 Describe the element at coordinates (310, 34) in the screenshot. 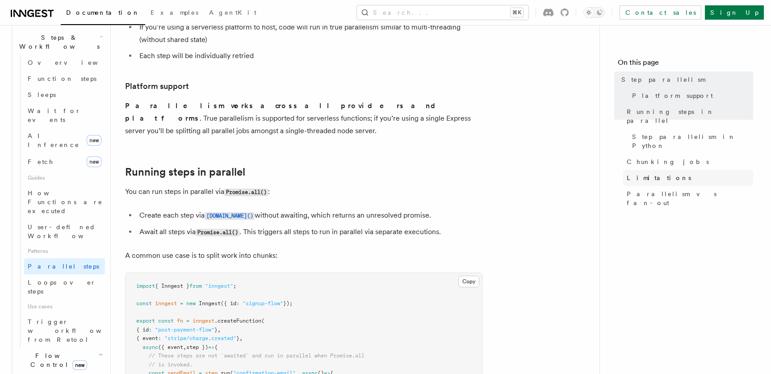

I see `li: If you’re using a serverless platform to host, code will run in true parallelism similar to multi...` at that location.